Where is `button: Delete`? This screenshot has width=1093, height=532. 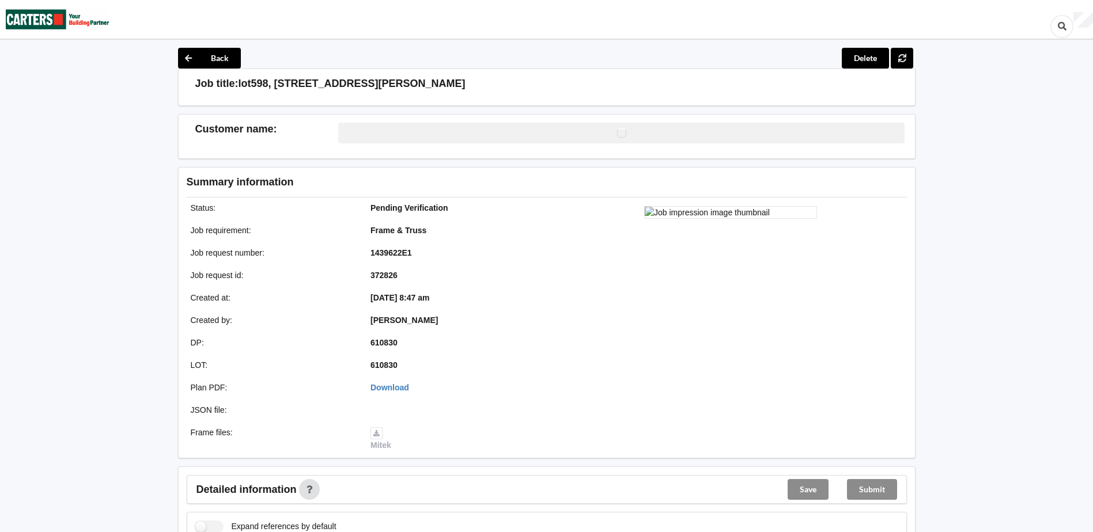 button: Delete is located at coordinates (866, 58).